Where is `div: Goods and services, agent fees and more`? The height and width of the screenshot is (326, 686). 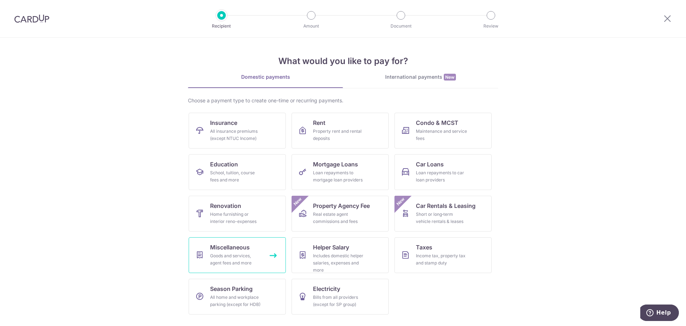
div: Goods and services, agent fees and more is located at coordinates (236, 259).